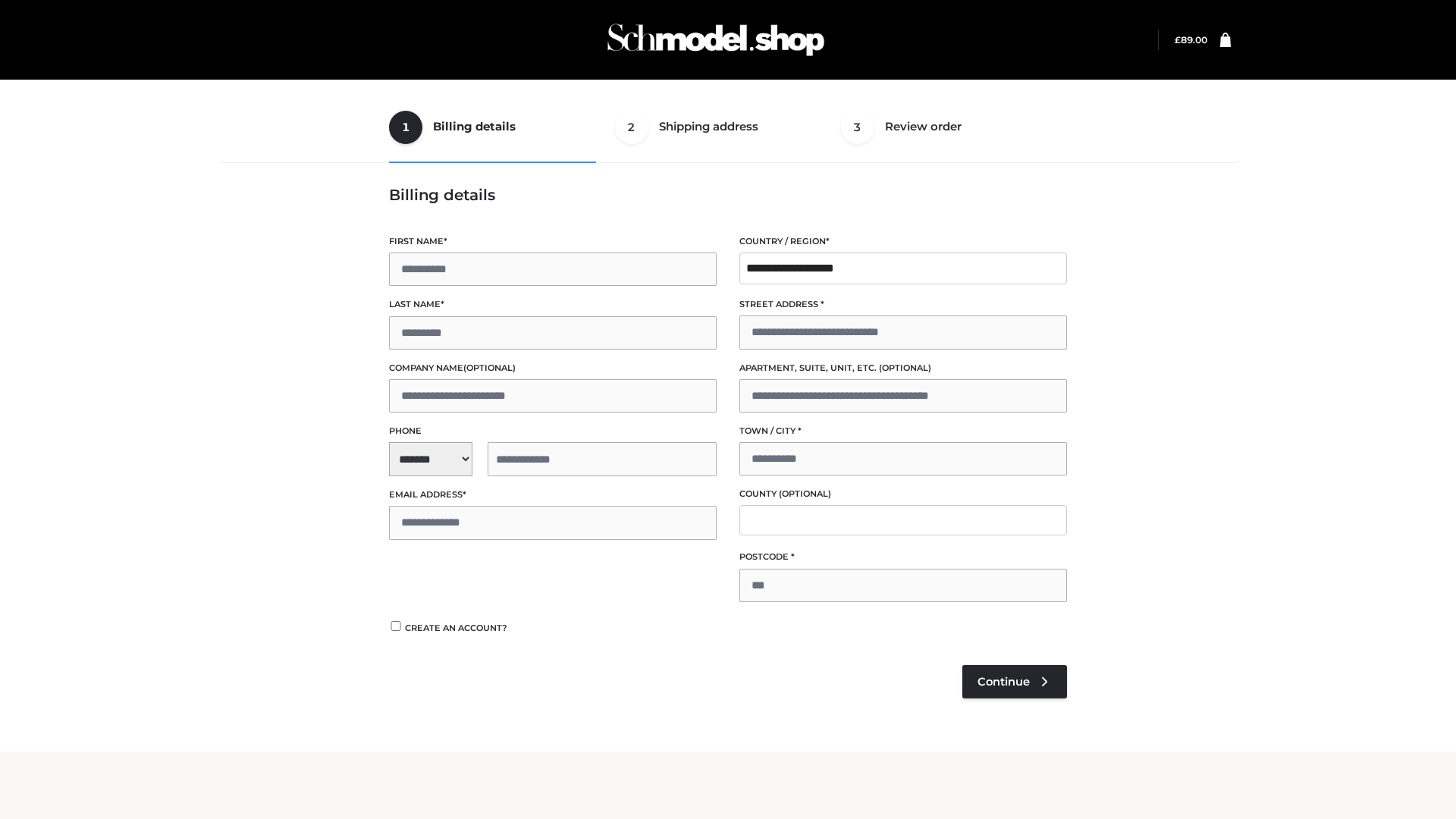  I want to click on bdi: 89.00, so click(1190, 39).